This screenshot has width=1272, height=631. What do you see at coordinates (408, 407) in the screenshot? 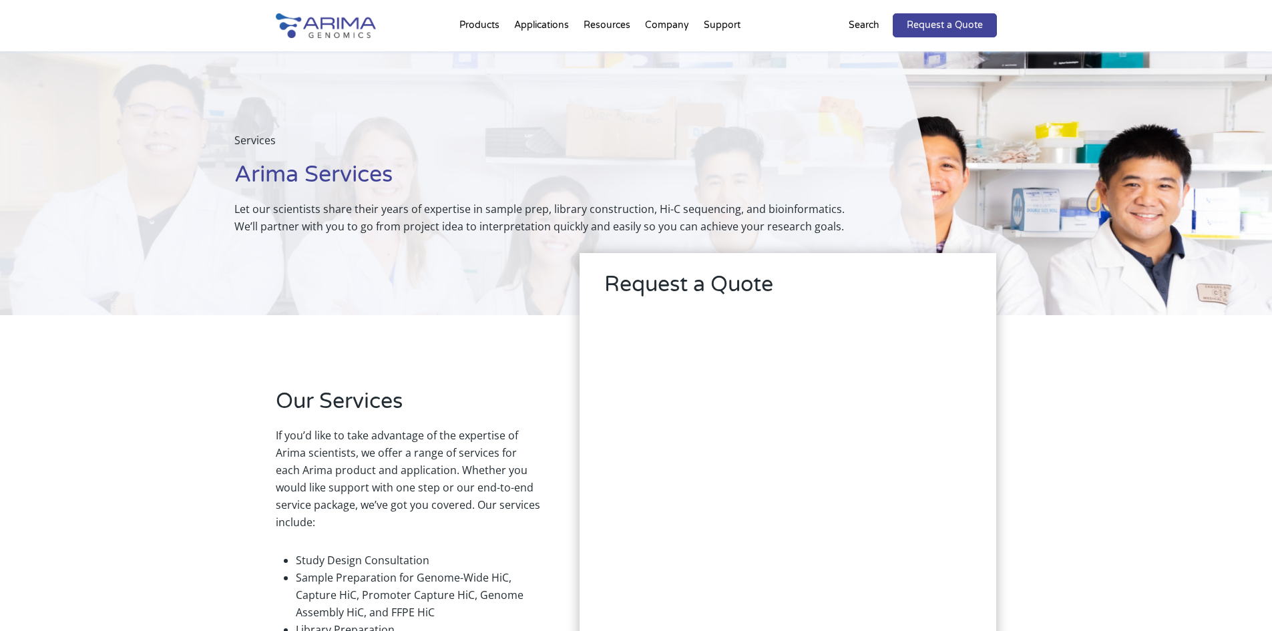
I see `h2: Our Services` at bounding box center [408, 407].